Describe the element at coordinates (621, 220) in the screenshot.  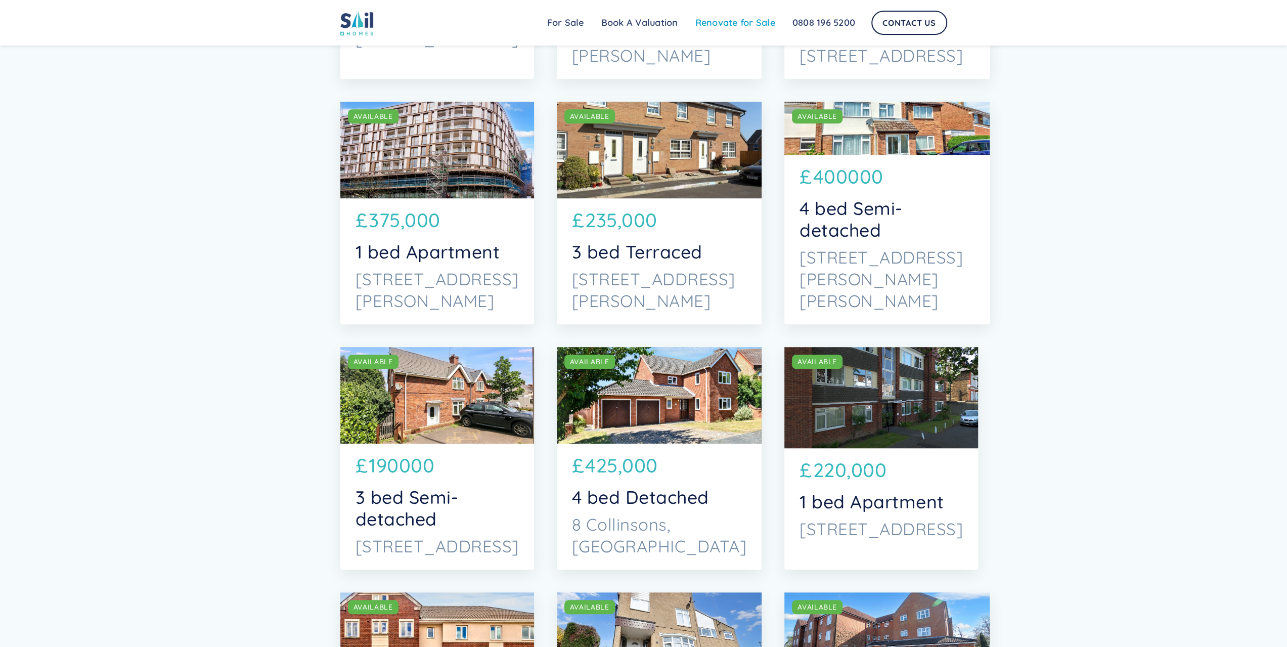
I see `p: 235,000` at that location.